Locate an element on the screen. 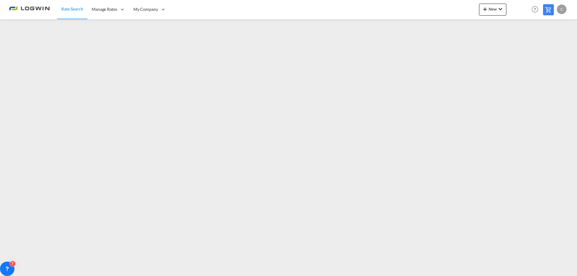 This screenshot has width=577, height=276. span: New is located at coordinates (493, 9).